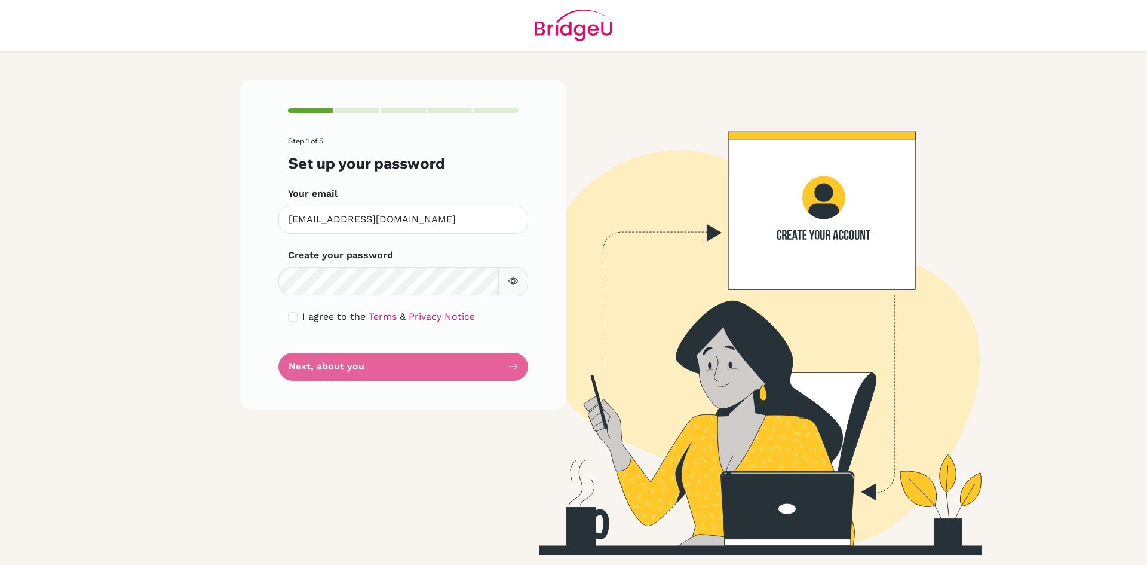  I want to click on img: Create your account, so click(744, 317).